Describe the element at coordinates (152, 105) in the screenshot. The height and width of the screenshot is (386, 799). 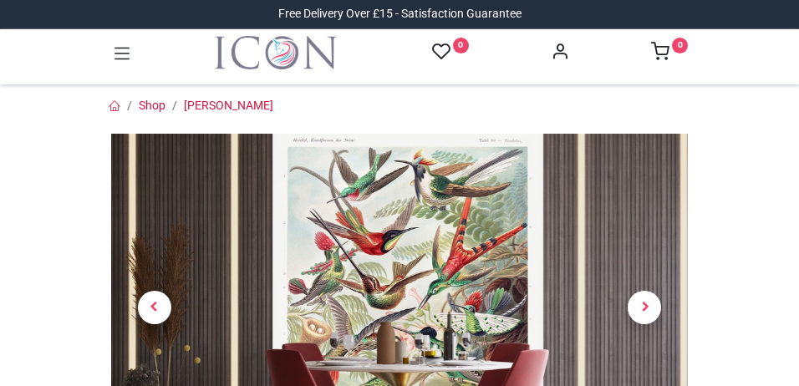
I see `a: Shop` at that location.